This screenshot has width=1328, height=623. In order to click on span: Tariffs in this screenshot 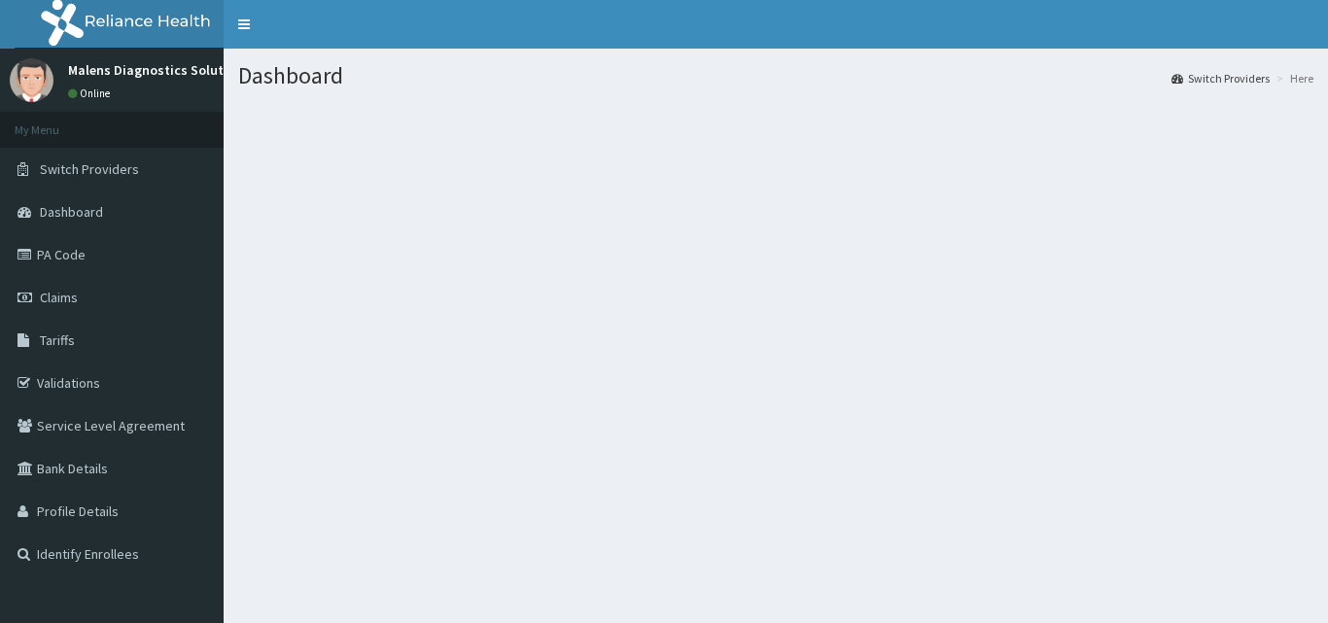, I will do `click(57, 340)`.